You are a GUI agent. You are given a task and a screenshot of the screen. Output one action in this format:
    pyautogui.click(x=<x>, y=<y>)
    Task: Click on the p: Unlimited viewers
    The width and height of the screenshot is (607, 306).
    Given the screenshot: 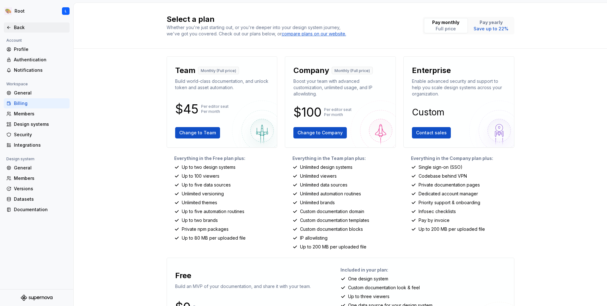 What is the action you would take?
    pyautogui.click(x=318, y=176)
    